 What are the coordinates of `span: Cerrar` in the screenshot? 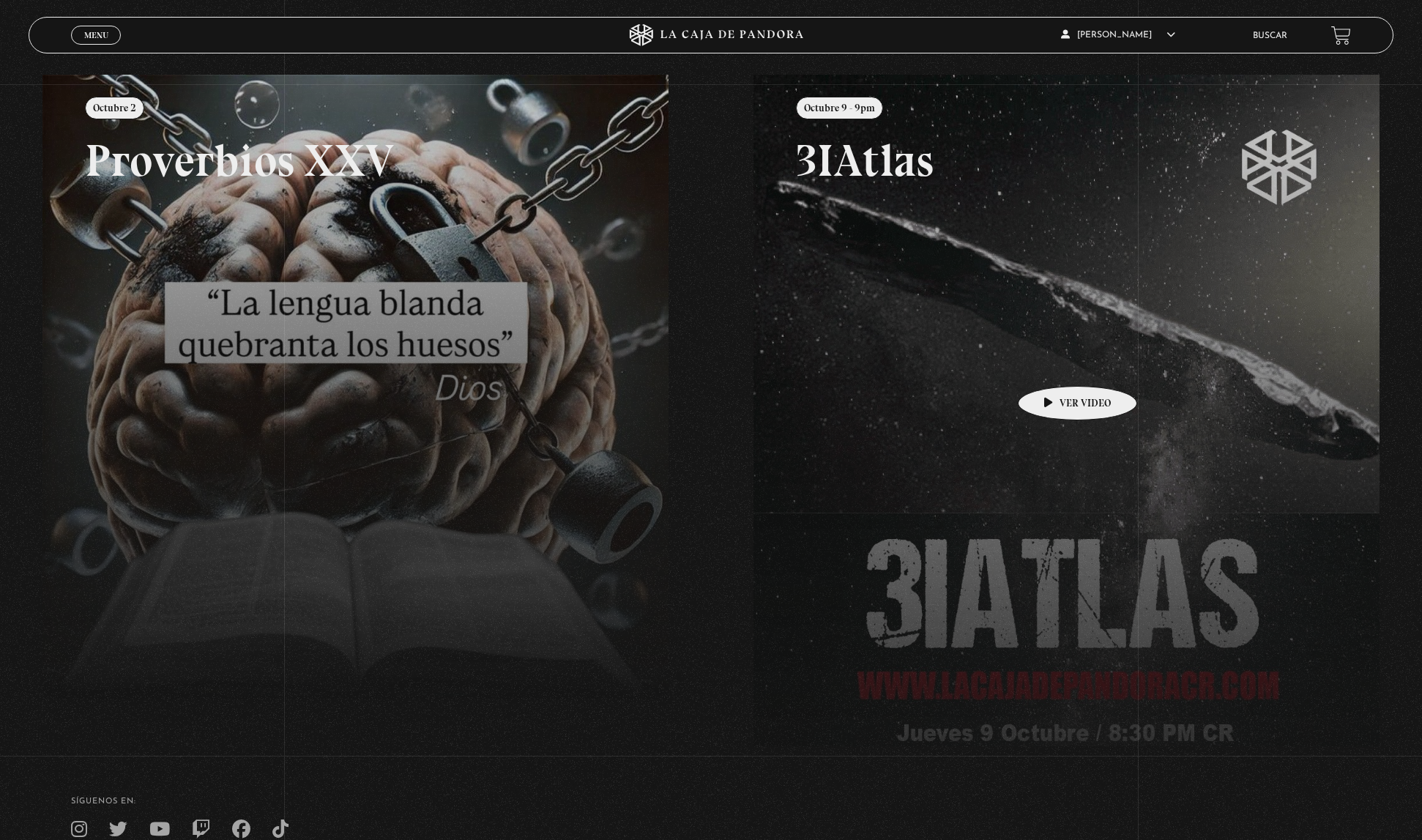 It's located at (96, 49).